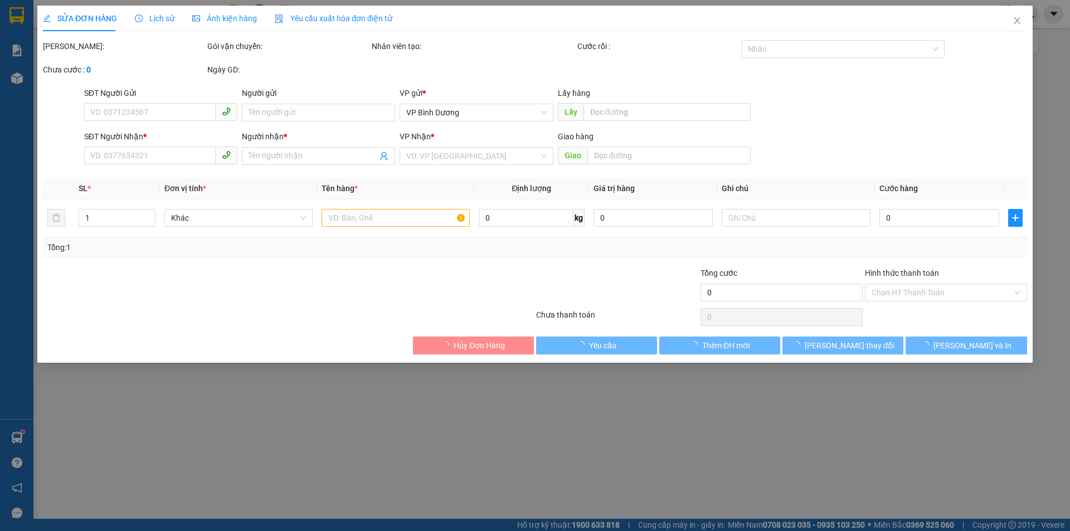  What do you see at coordinates (531, 188) in the screenshot?
I see `span: Định lượng` at bounding box center [531, 188].